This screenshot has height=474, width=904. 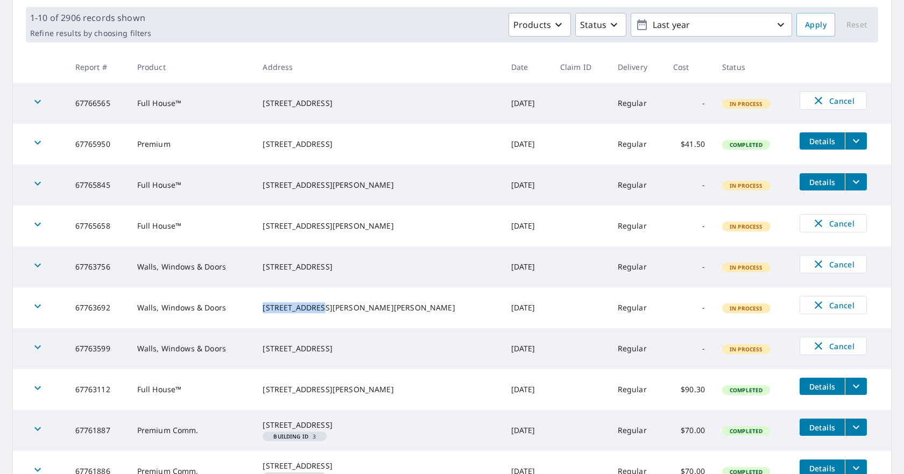 What do you see at coordinates (97, 226) in the screenshot?
I see `td: 67765658` at bounding box center [97, 226].